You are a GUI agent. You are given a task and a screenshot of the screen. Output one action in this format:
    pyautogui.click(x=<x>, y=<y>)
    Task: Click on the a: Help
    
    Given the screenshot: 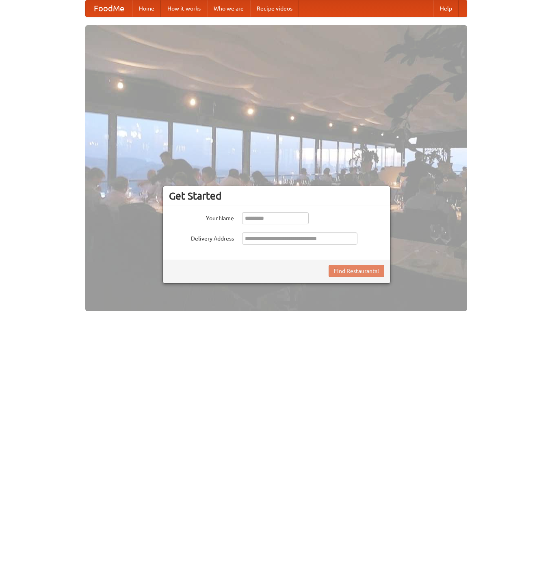 What is the action you would take?
    pyautogui.click(x=446, y=9)
    